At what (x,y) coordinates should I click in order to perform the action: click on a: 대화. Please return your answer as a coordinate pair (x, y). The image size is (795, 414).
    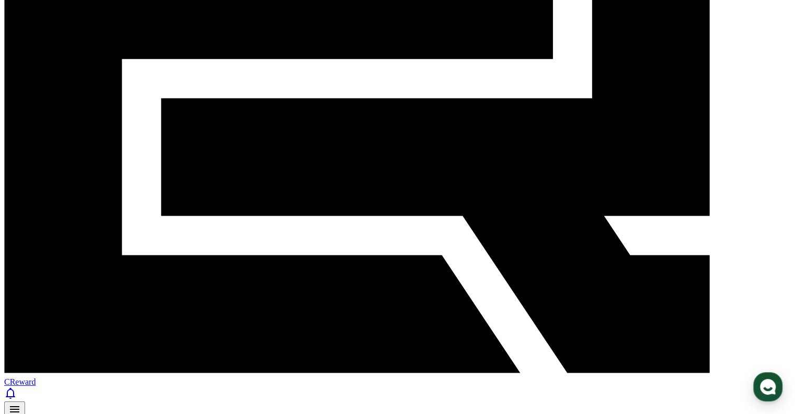
    Looking at the image, I should click on (102, 340).